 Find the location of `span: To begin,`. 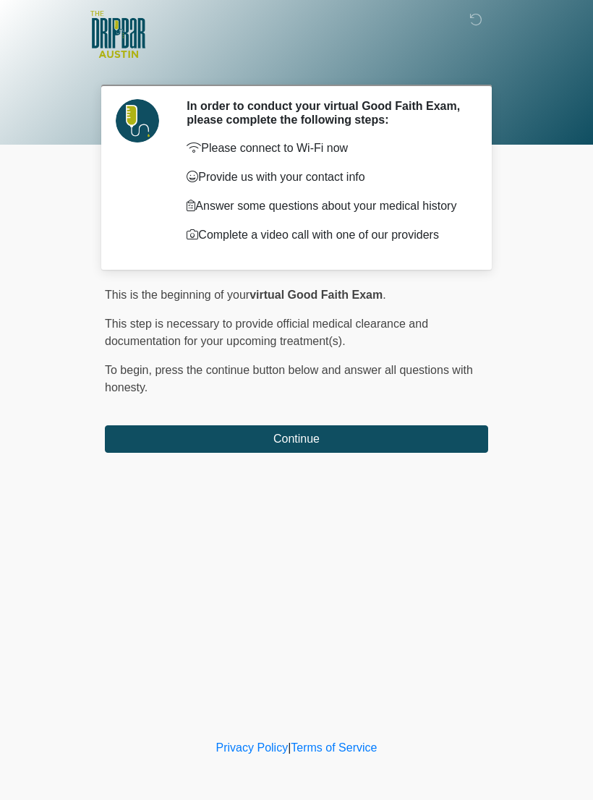

span: To begin, is located at coordinates (129, 370).